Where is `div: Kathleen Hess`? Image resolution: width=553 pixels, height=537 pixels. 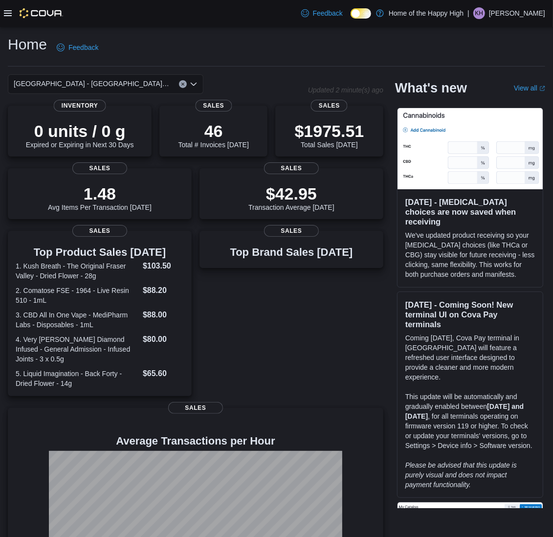
div: Kathleen Hess is located at coordinates (479, 13).